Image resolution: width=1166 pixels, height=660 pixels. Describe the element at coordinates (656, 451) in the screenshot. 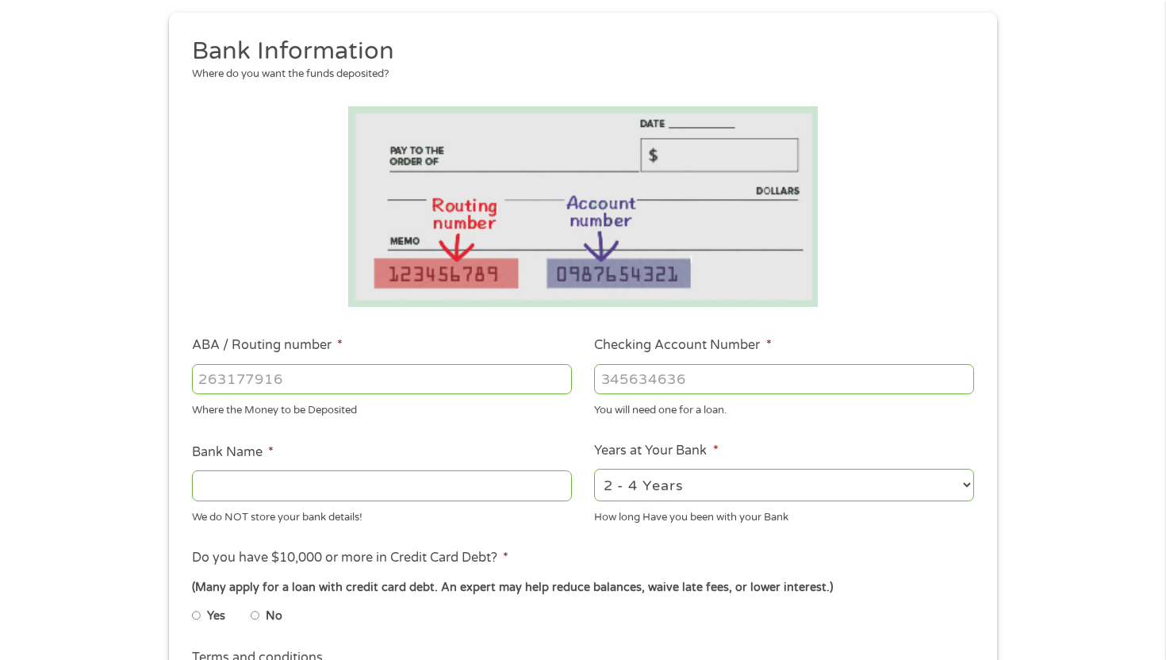

I see `label: Years at Your Bank` at that location.